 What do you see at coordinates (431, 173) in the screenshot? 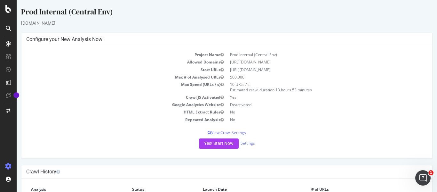
I see `span: 1` at bounding box center [431, 173].